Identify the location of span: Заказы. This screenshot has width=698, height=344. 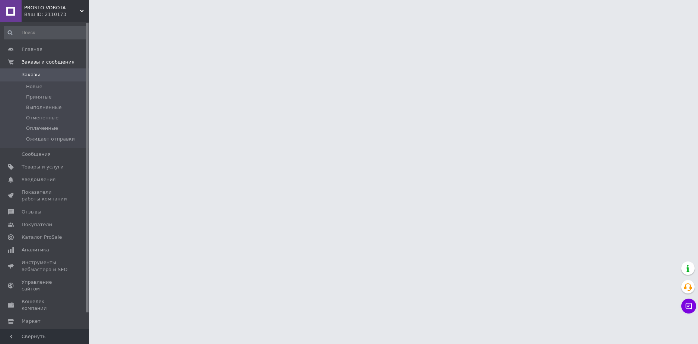
(30, 75).